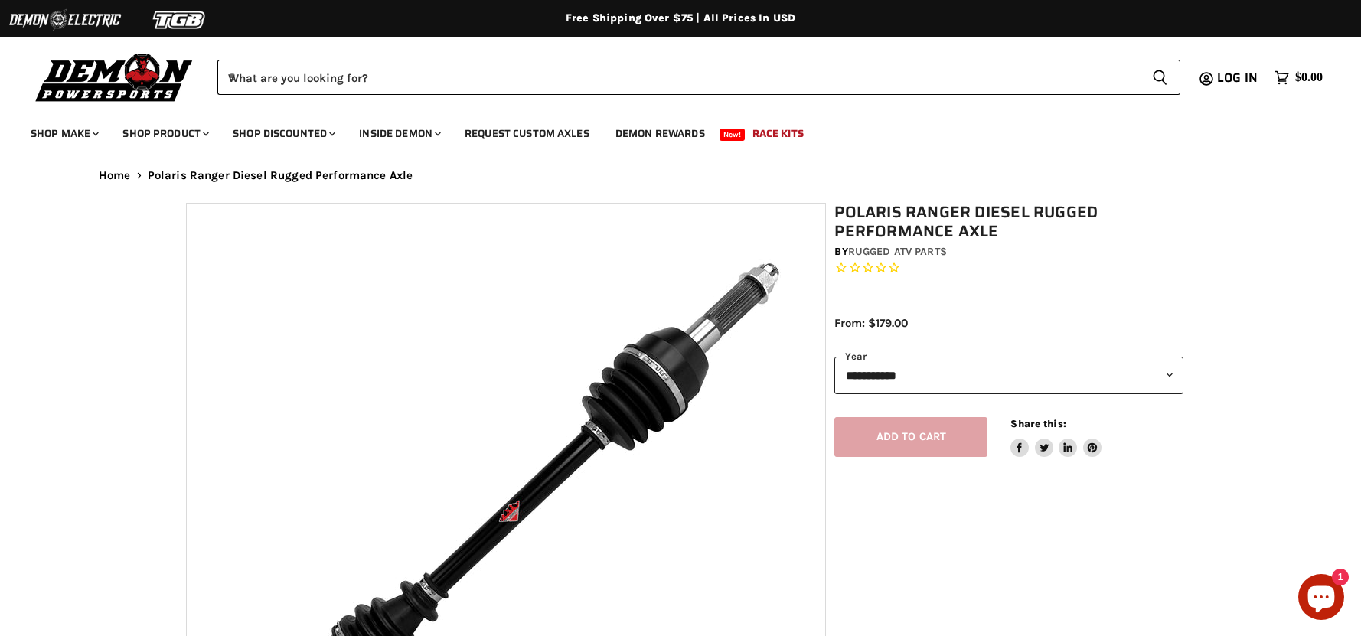  I want to click on img: TGB Logo 2, so click(180, 20).